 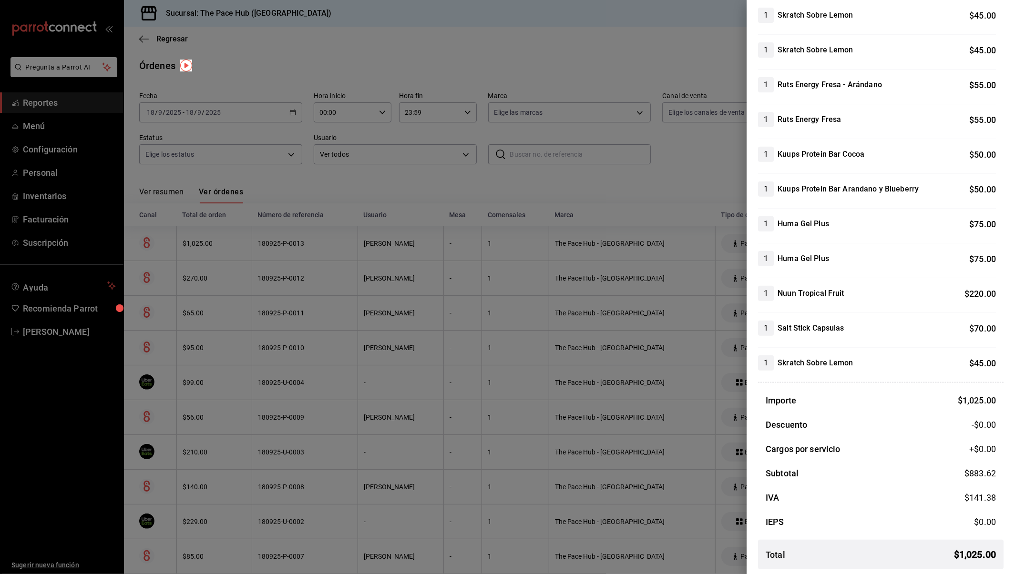 What do you see at coordinates (829, 85) in the screenshot?
I see `h4: Ruts Energy Fresa - Arándano` at bounding box center [829, 85].